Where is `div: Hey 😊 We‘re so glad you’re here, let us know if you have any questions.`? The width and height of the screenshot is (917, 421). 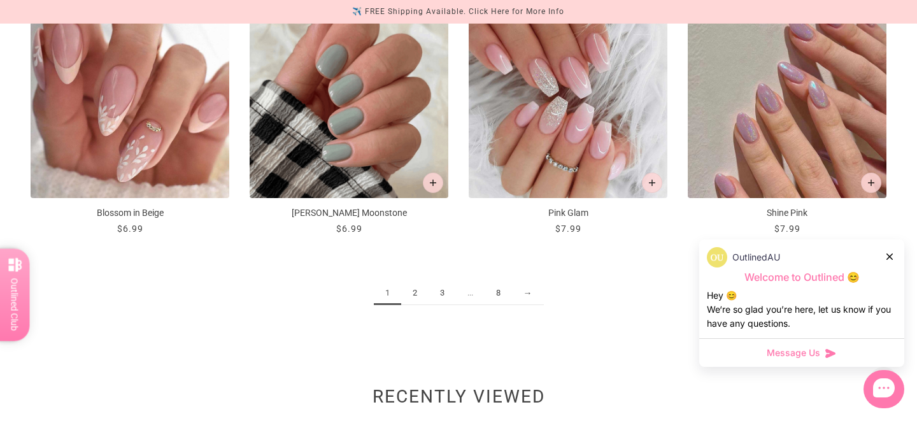
div: Hey 😊 We‘re so glad you’re here, let us know if you have any questions. is located at coordinates (802, 310).